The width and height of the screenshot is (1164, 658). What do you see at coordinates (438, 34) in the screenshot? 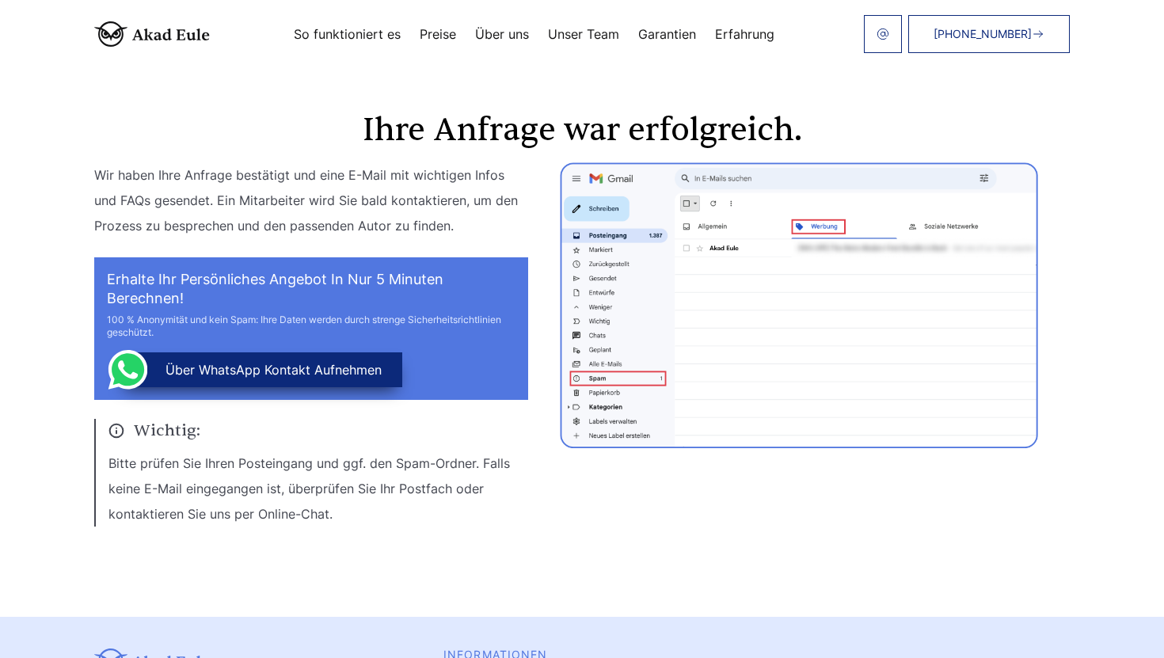
I see `a: Preise` at bounding box center [438, 34].